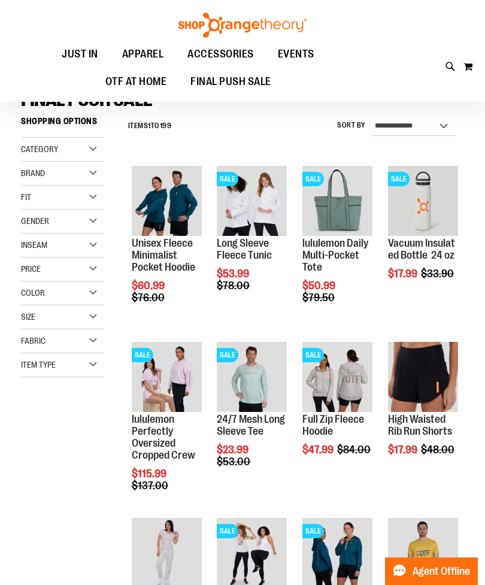 Image resolution: width=485 pixels, height=585 pixels. What do you see at coordinates (167, 201) in the screenshot?
I see `img: Unisex Fleece Minimalist Pocket Hoodie` at bounding box center [167, 201].